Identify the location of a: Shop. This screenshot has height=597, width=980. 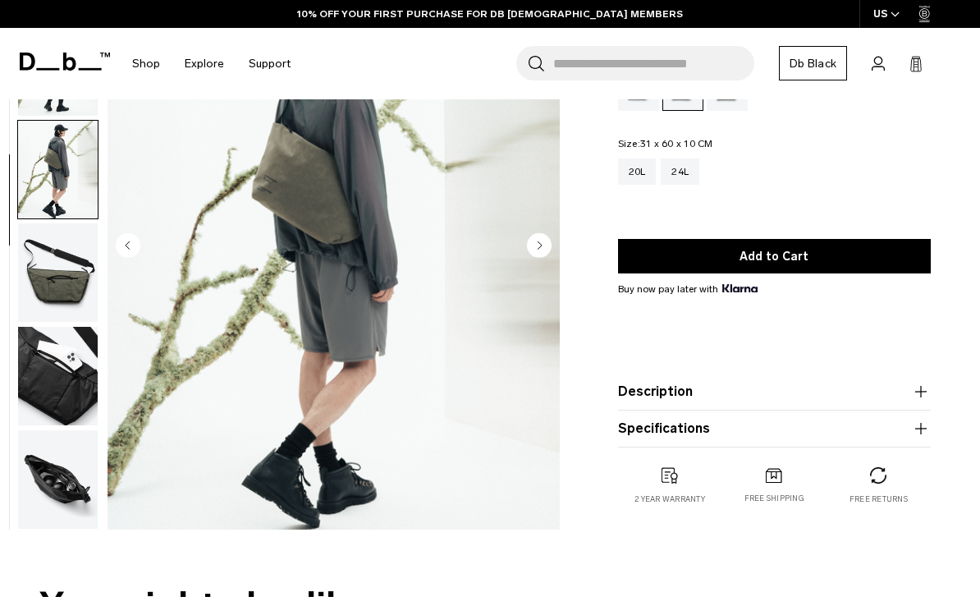
(146, 63).